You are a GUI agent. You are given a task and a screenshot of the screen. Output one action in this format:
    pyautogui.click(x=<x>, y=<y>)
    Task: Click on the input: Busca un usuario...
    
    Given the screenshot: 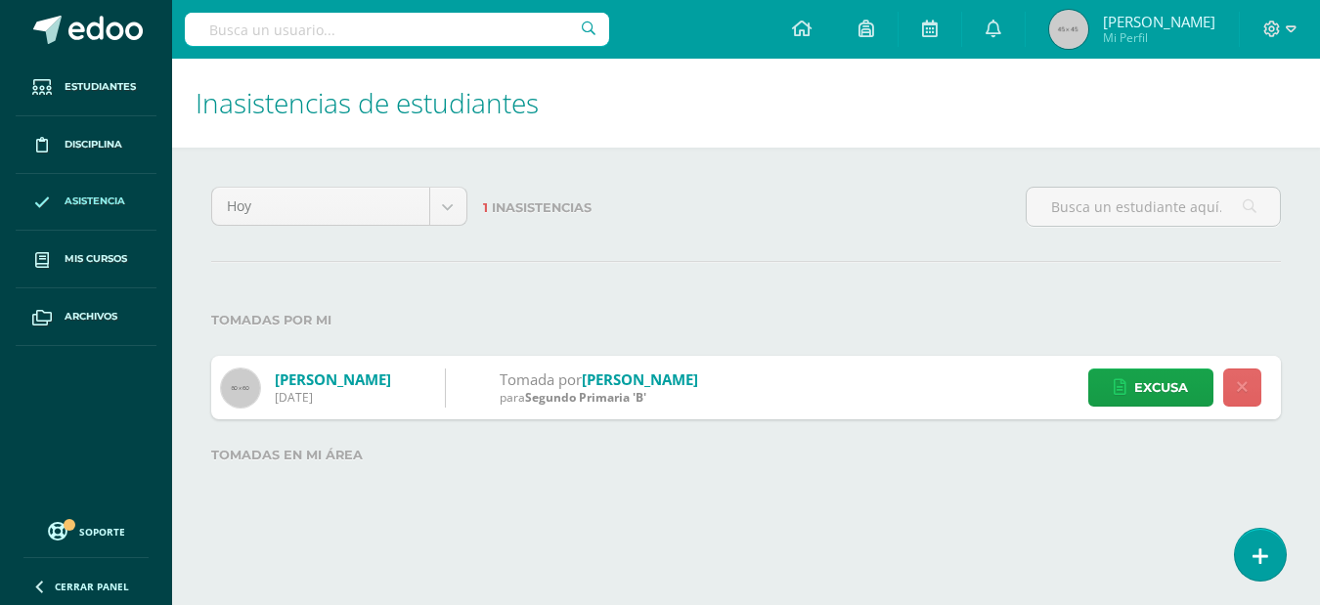 What is the action you would take?
    pyautogui.click(x=397, y=29)
    